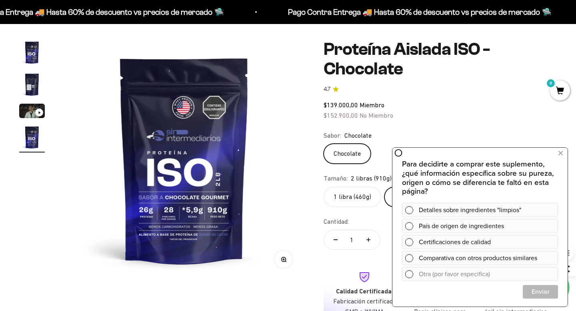  What do you see at coordinates (372, 105) in the screenshot?
I see `span: Miembro` at bounding box center [372, 105].